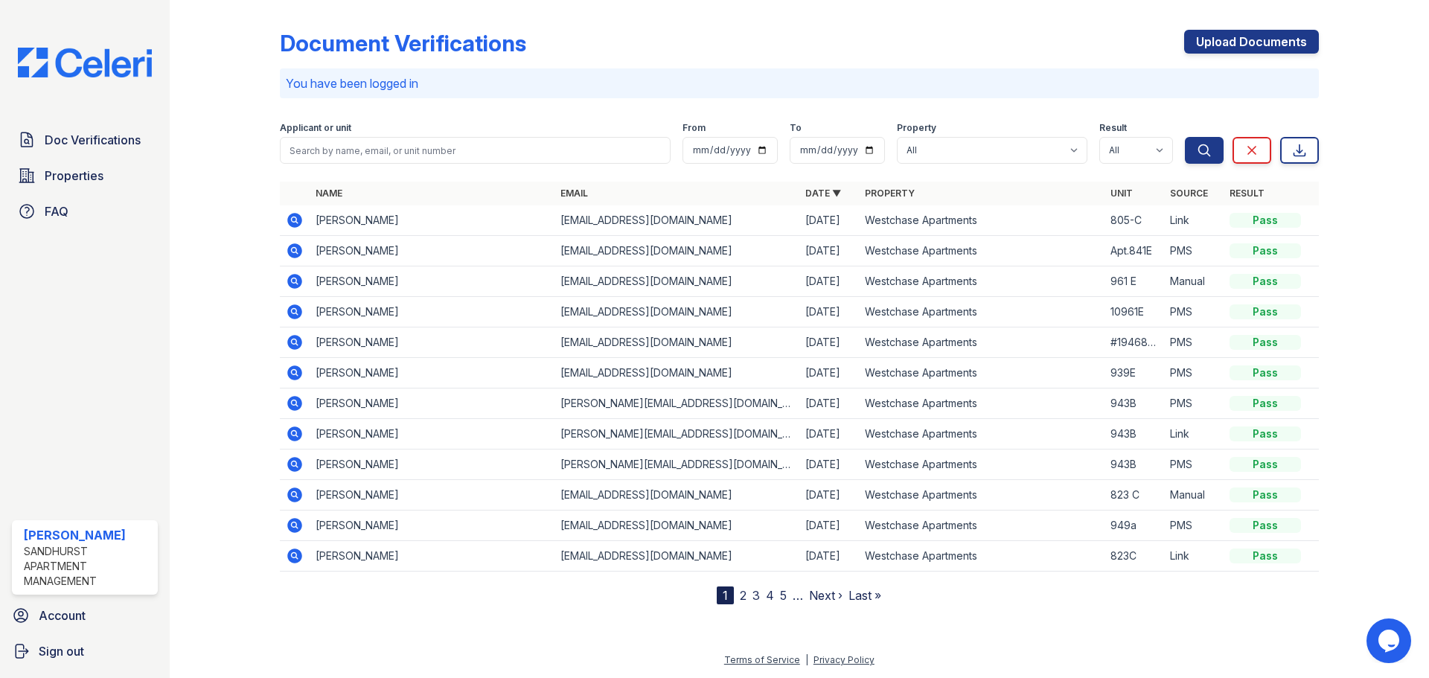 The image size is (1429, 678). Describe the element at coordinates (329, 193) in the screenshot. I see `a: Name` at that location.